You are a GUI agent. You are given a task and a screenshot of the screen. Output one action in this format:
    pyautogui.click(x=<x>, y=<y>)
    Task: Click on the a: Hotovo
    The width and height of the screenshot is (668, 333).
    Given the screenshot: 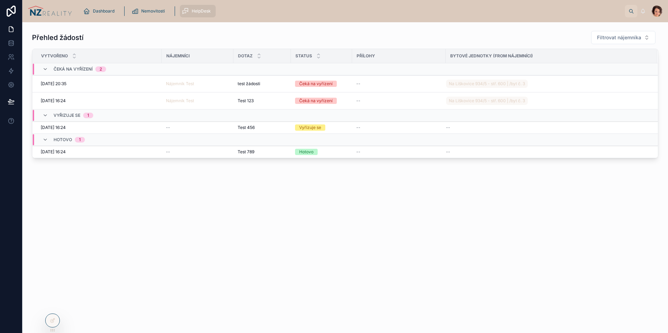 What is the action you would take?
    pyautogui.click(x=322, y=152)
    